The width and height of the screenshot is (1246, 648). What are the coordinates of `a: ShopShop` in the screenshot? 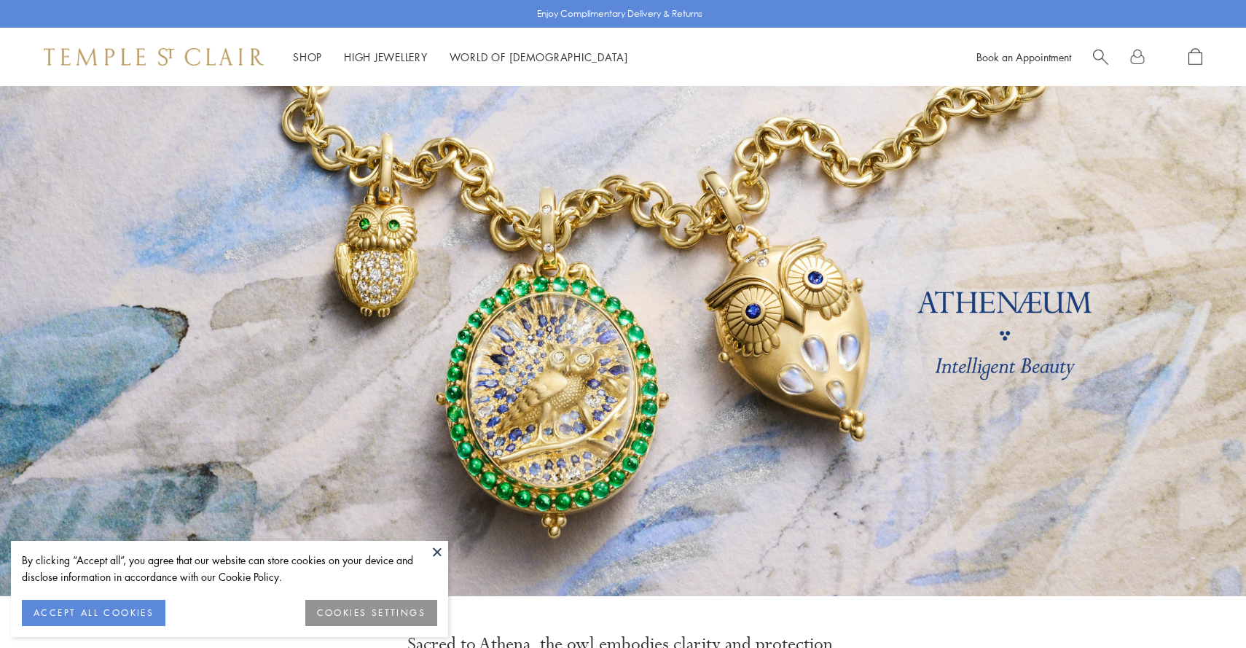 It's located at (307, 57).